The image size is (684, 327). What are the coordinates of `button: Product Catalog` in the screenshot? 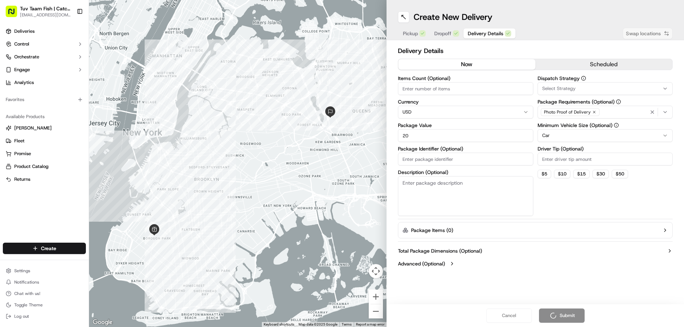 It's located at (44, 167).